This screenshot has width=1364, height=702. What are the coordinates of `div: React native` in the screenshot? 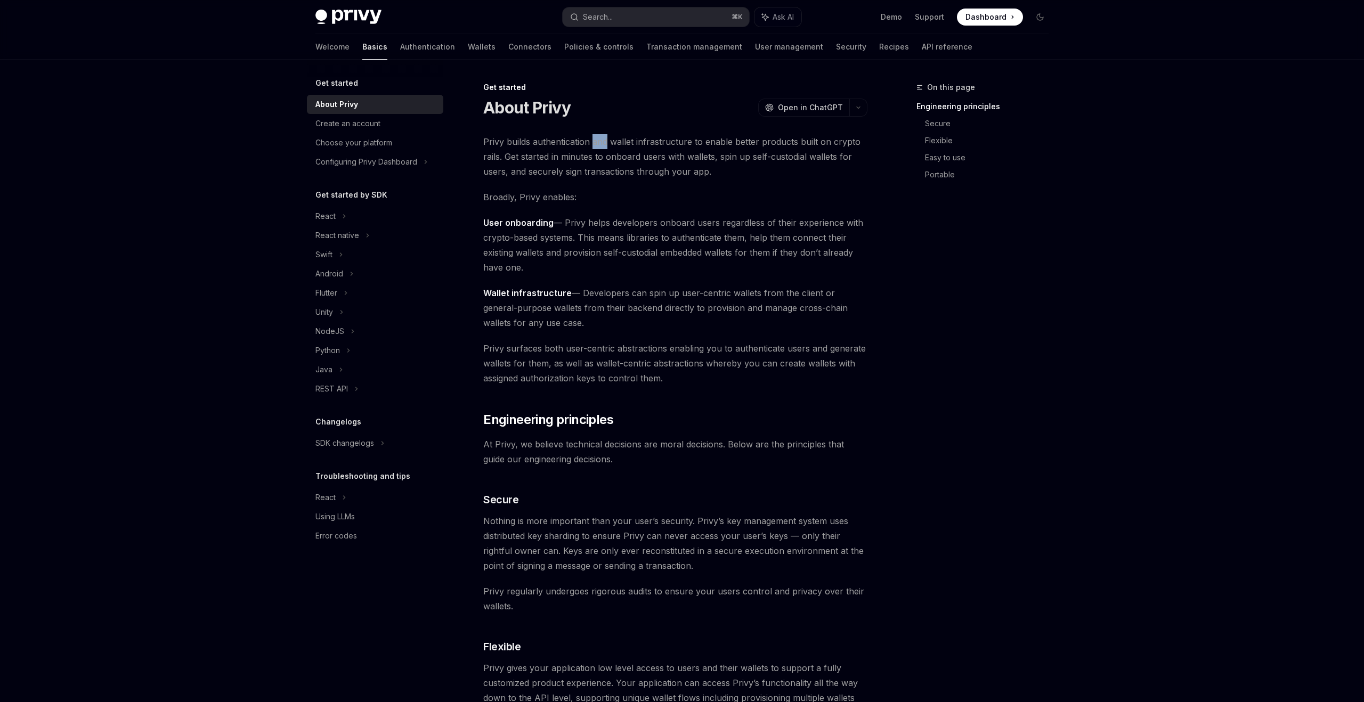 It's located at (337, 235).